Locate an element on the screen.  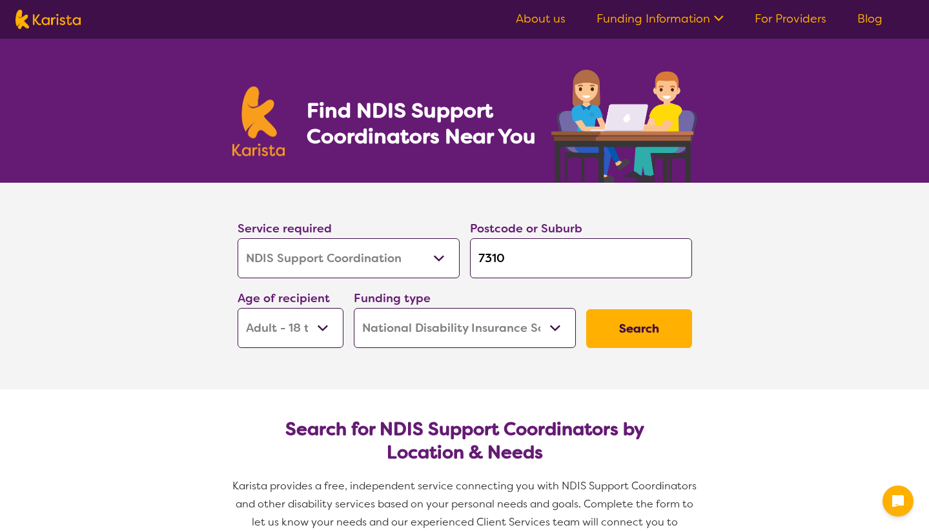
a: For Providers is located at coordinates (790, 19).